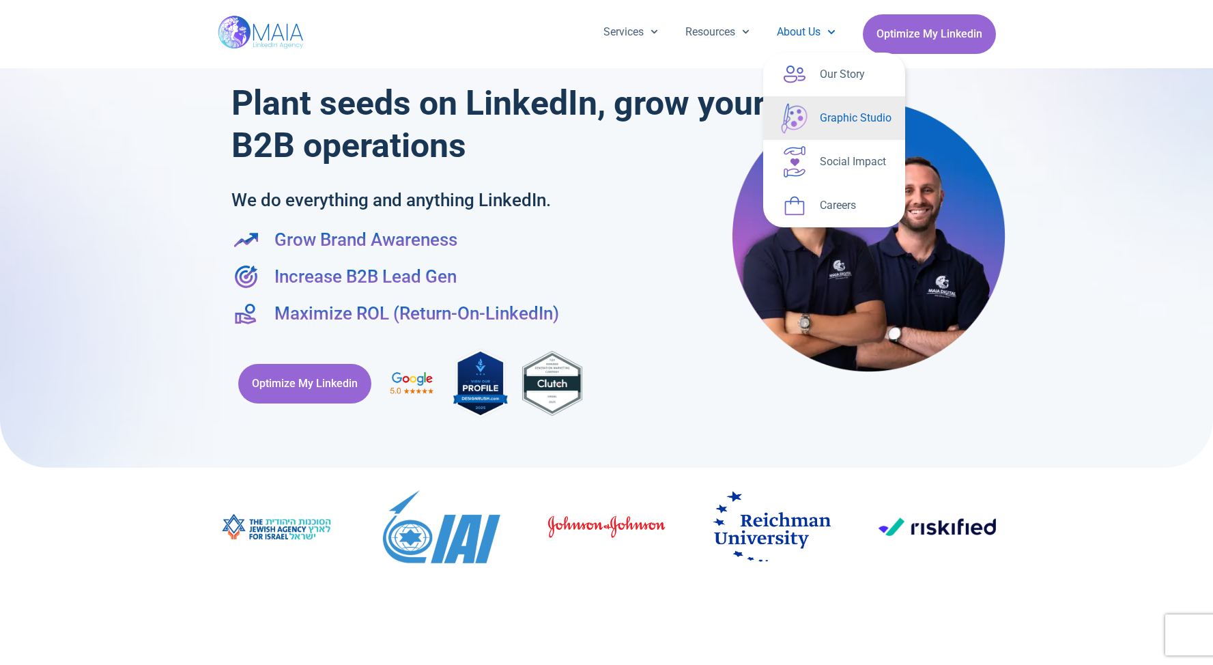 The image size is (1213, 665). Describe the element at coordinates (276, 529) in the screenshot. I see `div: 8 / 19` at that location.